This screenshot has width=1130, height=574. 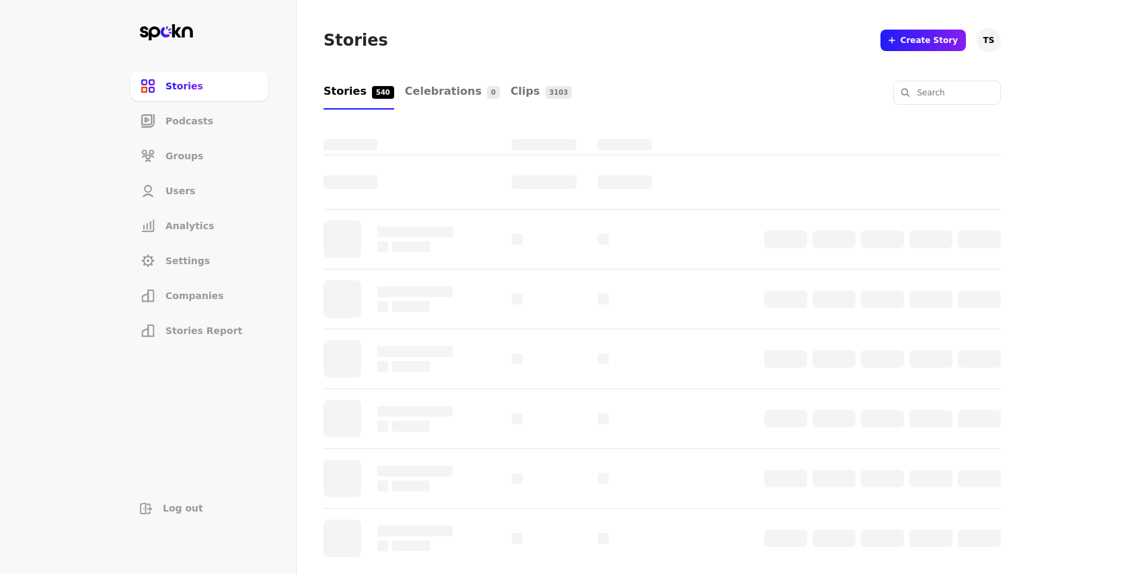 What do you see at coordinates (199, 156) in the screenshot?
I see `a: Groups` at bounding box center [199, 156].